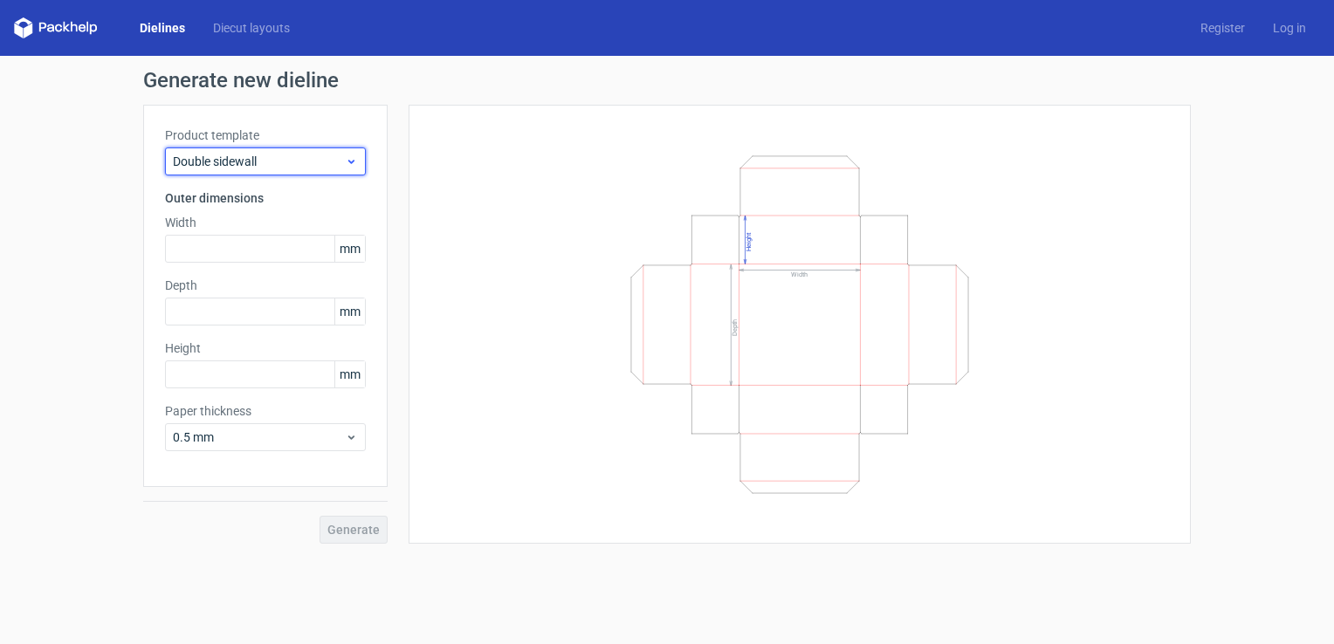 This screenshot has width=1334, height=644. I want to click on a: Diecut layouts, so click(251, 28).